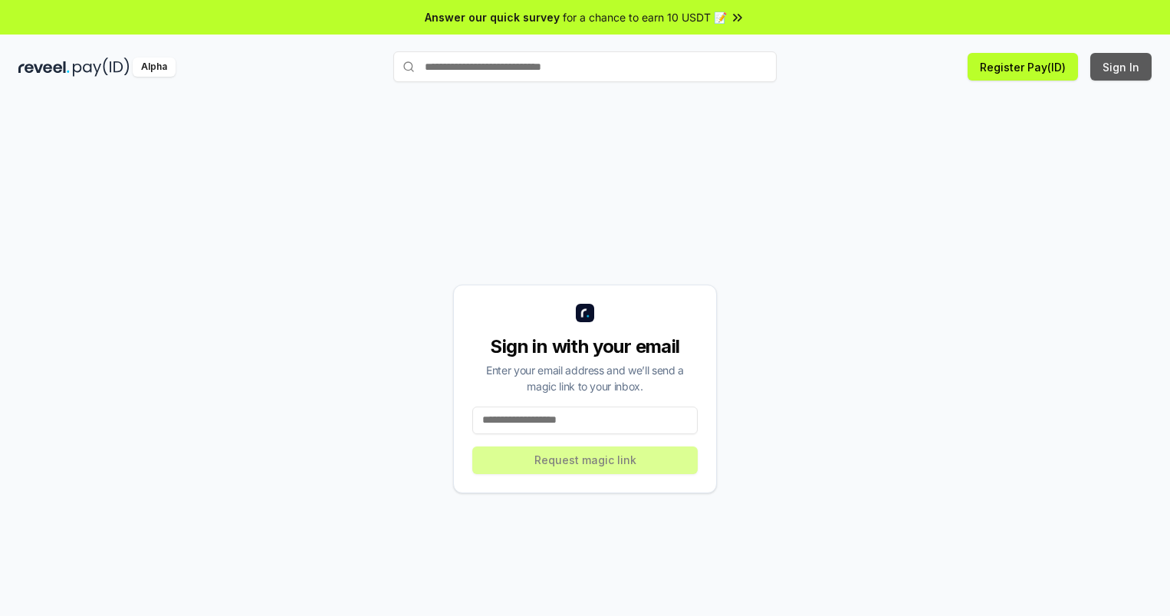  I want to click on img: reveel_dark, so click(44, 67).